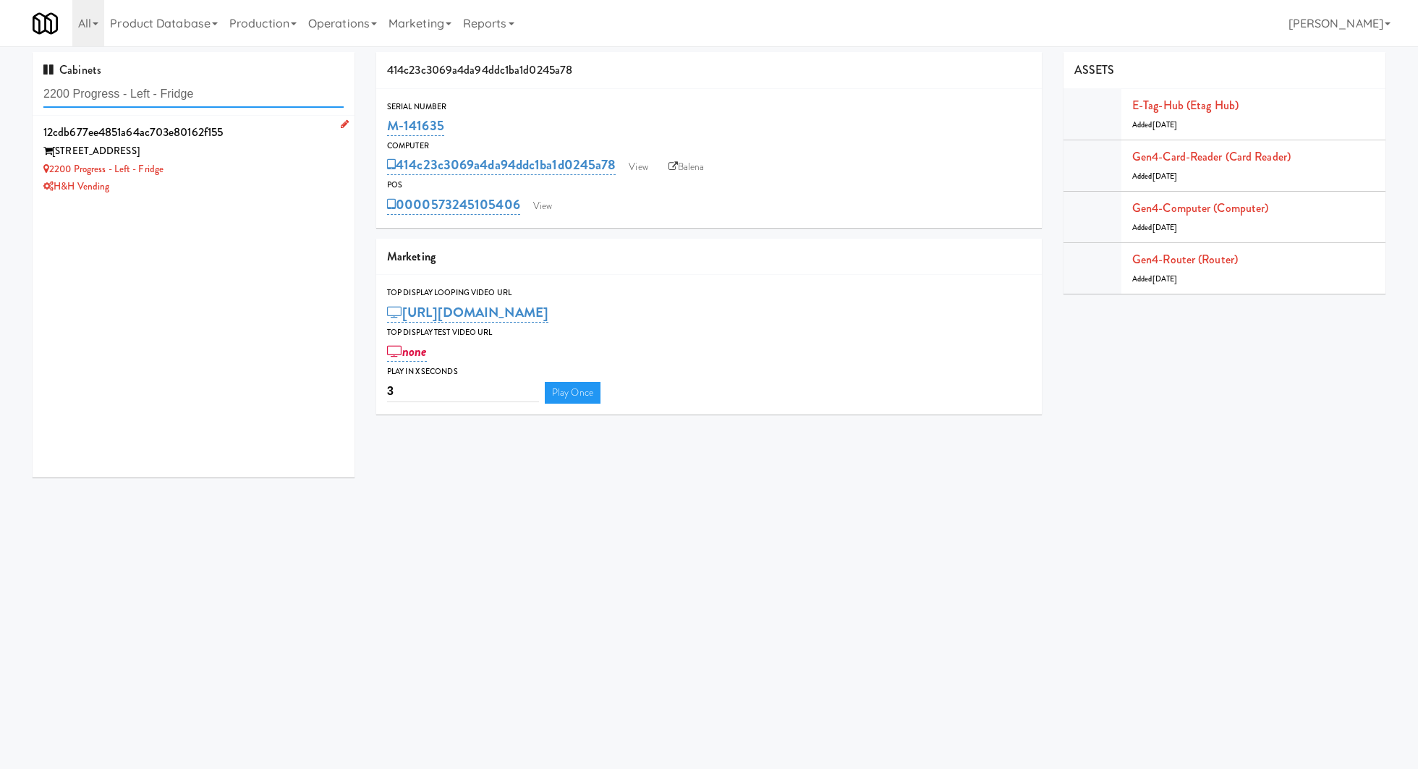 The width and height of the screenshot is (1418, 769). Describe the element at coordinates (411, 256) in the screenshot. I see `span: Marketing` at that location.